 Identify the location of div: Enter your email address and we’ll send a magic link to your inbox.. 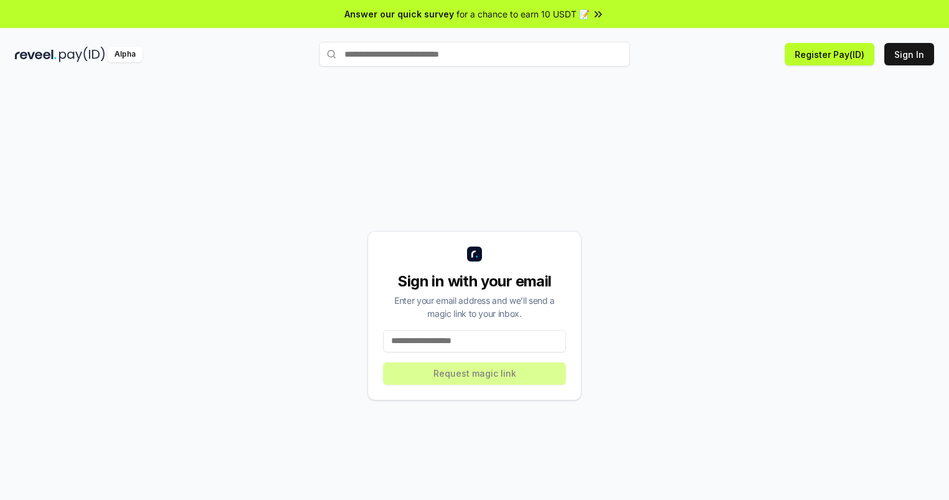
(475, 307).